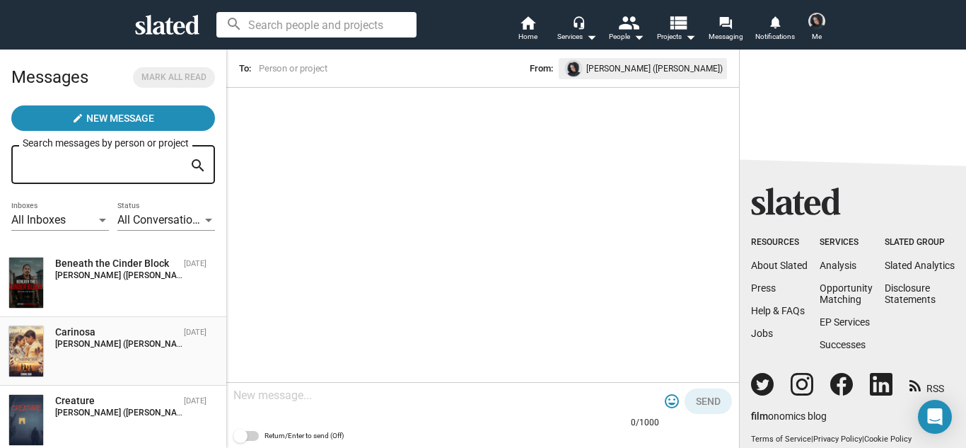 The image size is (966, 448). What do you see at coordinates (120, 118) in the screenshot?
I see `span: New Message` at bounding box center [120, 118].